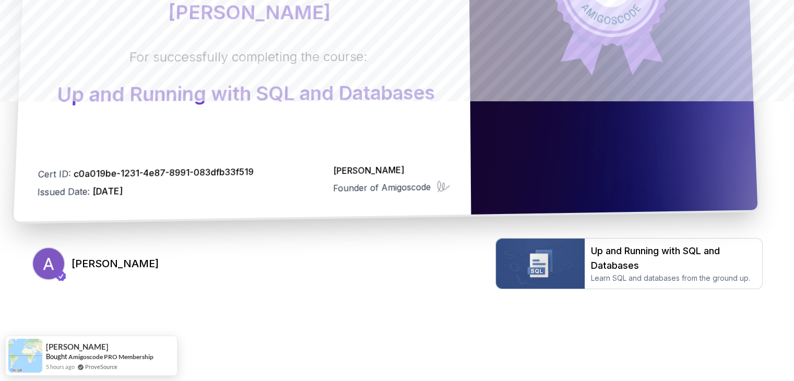 The height and width of the screenshot is (381, 794). What do you see at coordinates (56, 356) in the screenshot?
I see `span: Bought` at bounding box center [56, 356].